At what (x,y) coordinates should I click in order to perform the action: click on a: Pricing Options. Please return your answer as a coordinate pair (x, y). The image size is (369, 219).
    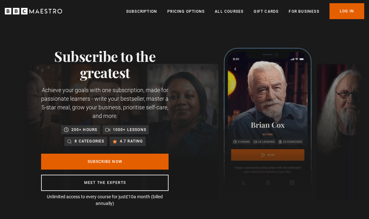
    Looking at the image, I should click on (186, 11).